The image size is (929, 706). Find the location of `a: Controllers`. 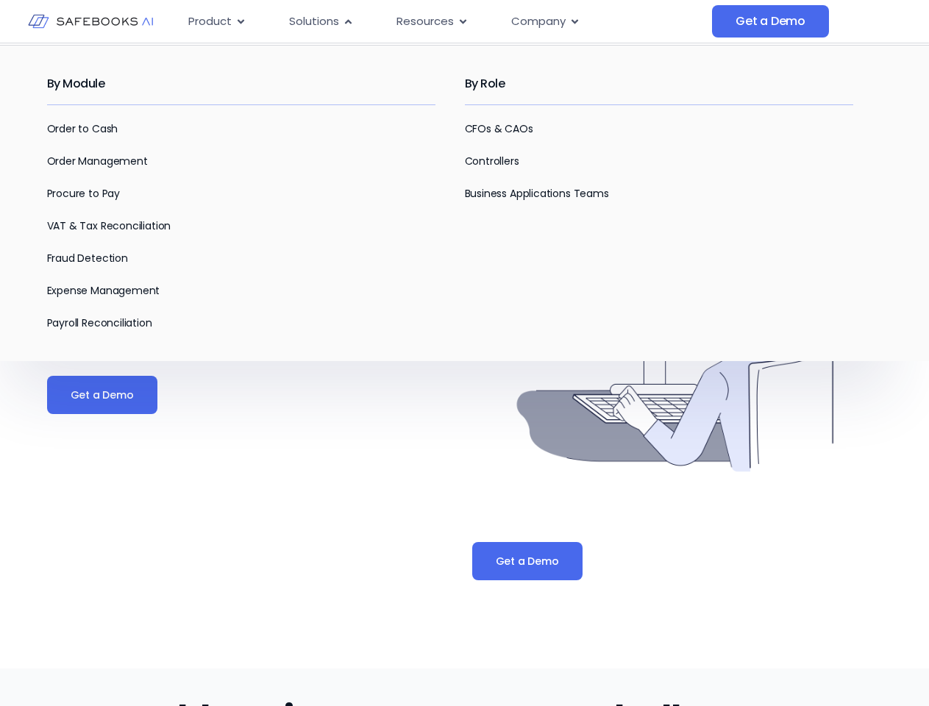

a: Controllers is located at coordinates (492, 161).